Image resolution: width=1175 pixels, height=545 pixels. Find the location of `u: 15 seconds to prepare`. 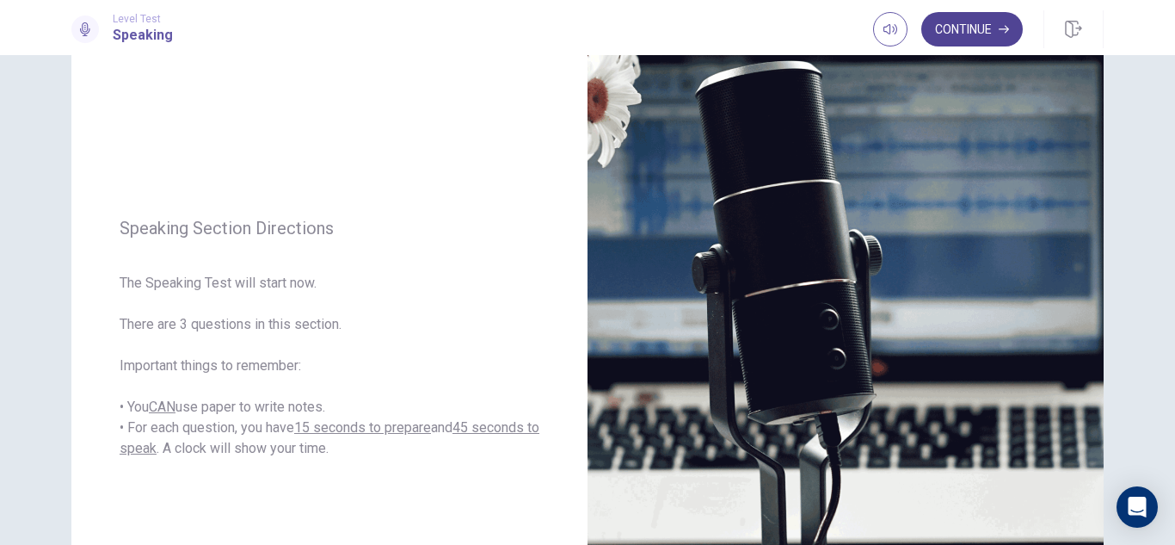

u: 15 seconds to prepare is located at coordinates (362, 427).